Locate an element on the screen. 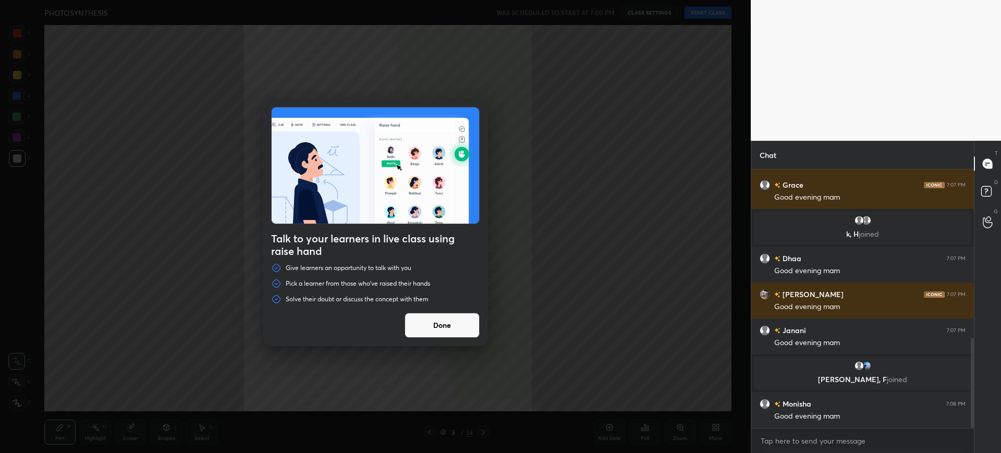  p: Give learners an opportunity to talk with you is located at coordinates (348, 268).